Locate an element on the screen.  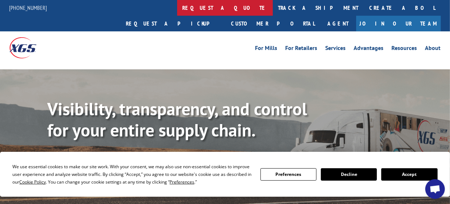
a: Resources is located at coordinates (405, 49).